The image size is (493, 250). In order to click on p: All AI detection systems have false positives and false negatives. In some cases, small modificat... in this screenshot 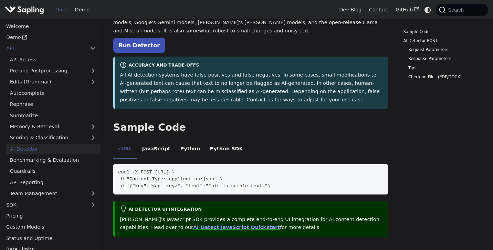, I will do `click(251, 87)`.